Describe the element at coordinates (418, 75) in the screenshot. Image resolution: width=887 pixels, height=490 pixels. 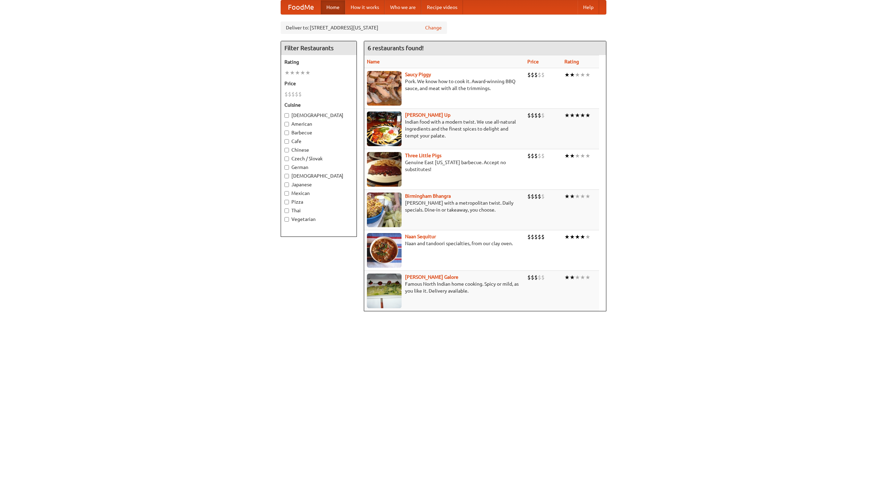
I see `b: Saucy Piggy` at that location.